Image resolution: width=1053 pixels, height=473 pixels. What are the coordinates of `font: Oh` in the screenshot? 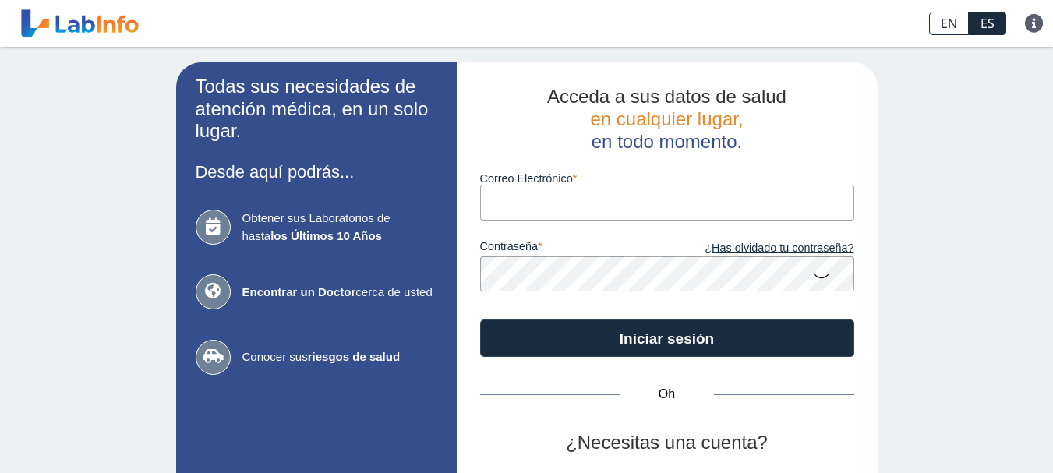 It's located at (667, 394).